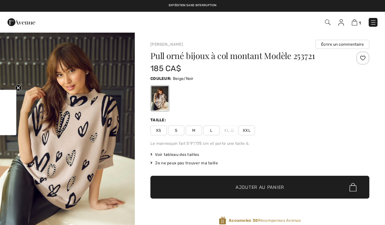 The width and height of the screenshot is (385, 225). What do you see at coordinates (260, 187) in the screenshot?
I see `span: Ajouter au panier` at bounding box center [260, 187].